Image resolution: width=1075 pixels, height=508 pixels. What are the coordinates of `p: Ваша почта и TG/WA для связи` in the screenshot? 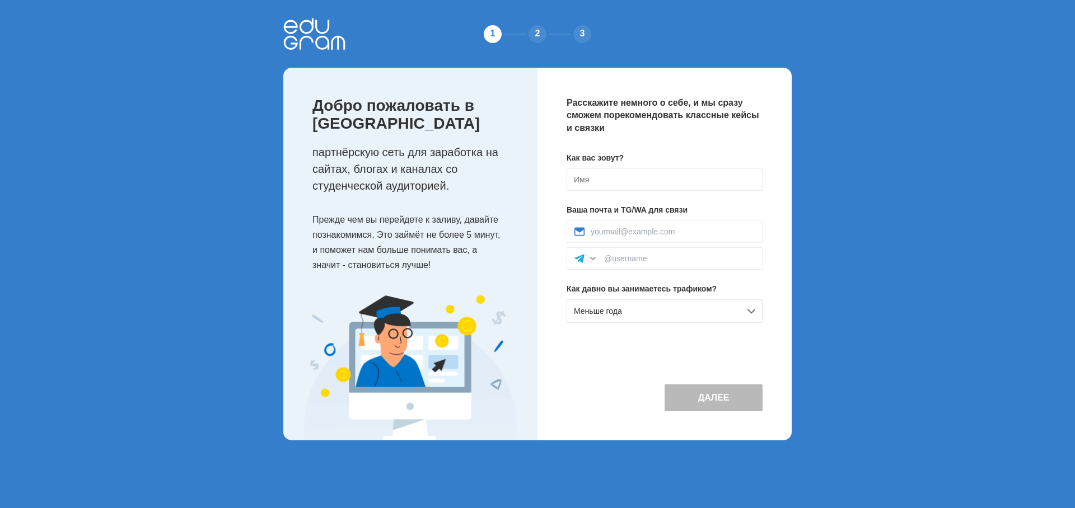 It's located at (664, 210).